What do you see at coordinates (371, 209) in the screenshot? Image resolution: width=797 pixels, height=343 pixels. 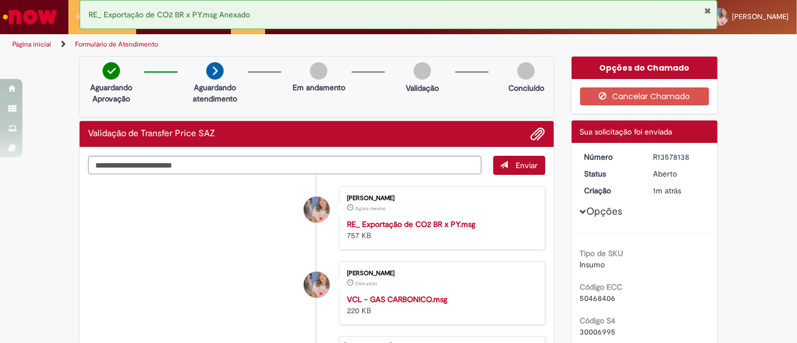 I see `time: 29/09/2025 16:24:09` at bounding box center [371, 209].